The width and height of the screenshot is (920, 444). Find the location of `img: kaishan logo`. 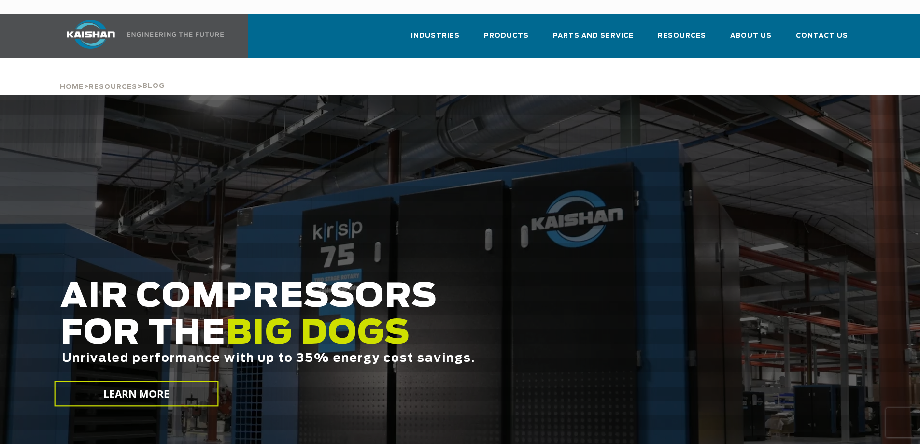

img: kaishan logo is located at coordinates (91, 34).